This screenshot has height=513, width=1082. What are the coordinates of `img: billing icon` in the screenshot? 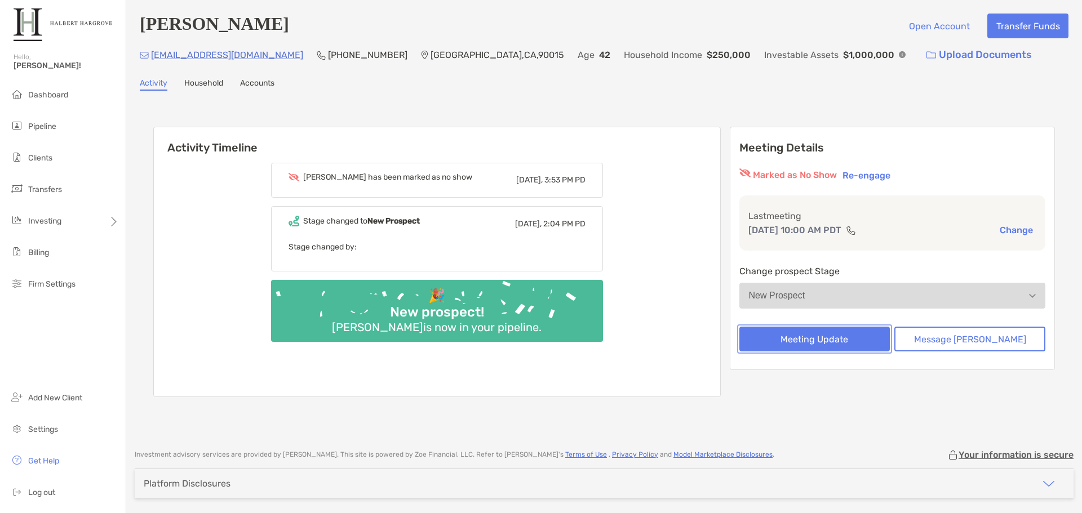 It's located at (17, 252).